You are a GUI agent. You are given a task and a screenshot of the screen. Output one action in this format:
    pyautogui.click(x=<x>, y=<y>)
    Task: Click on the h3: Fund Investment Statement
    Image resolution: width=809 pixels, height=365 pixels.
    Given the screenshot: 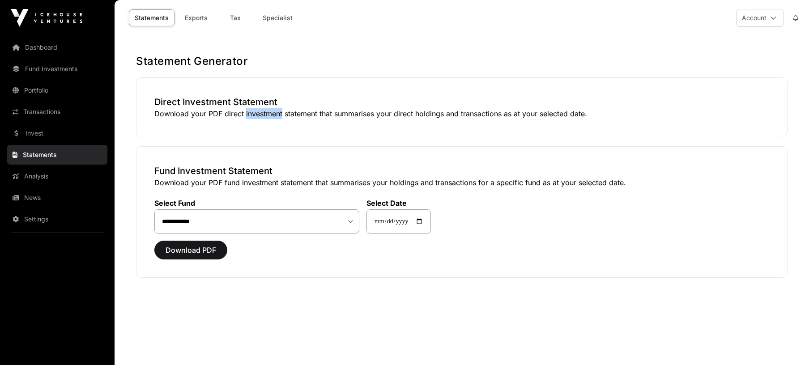 What is the action you would take?
    pyautogui.click(x=462, y=171)
    